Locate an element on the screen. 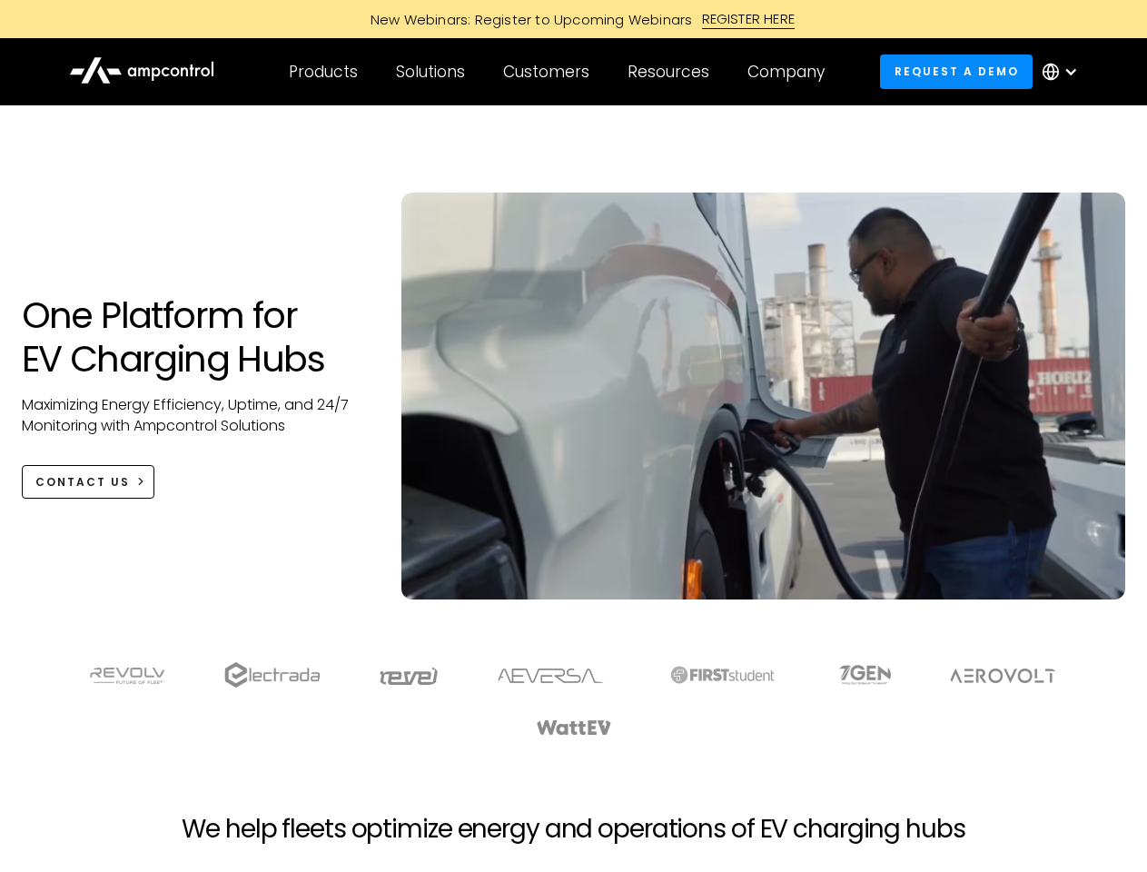 The image size is (1147, 872). div: Products is located at coordinates (323, 72).